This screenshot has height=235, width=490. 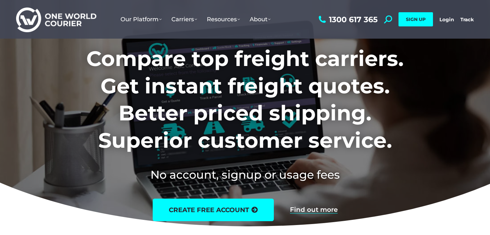 I want to click on h2: No account, signup or usage fees, so click(x=245, y=175).